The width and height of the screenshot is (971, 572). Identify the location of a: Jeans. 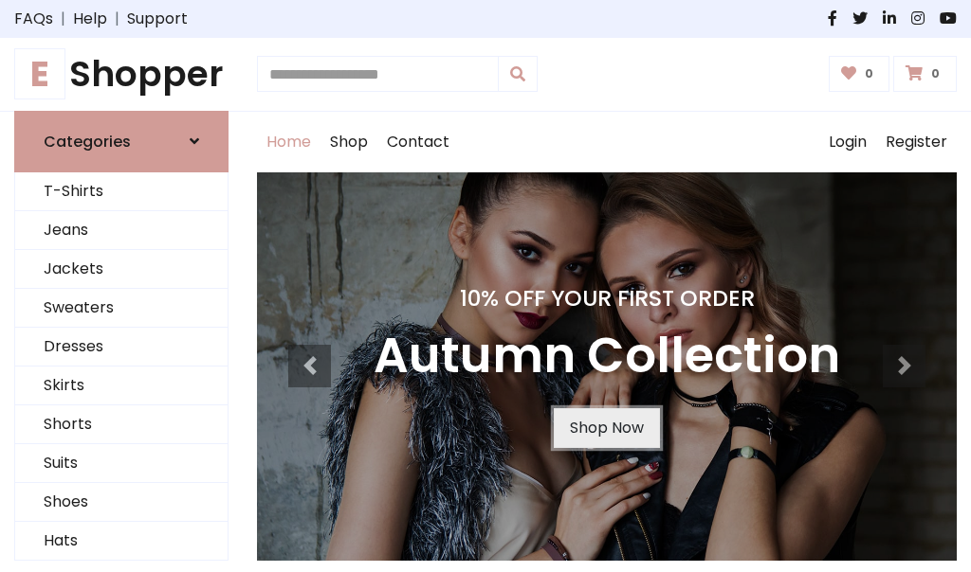
(121, 230).